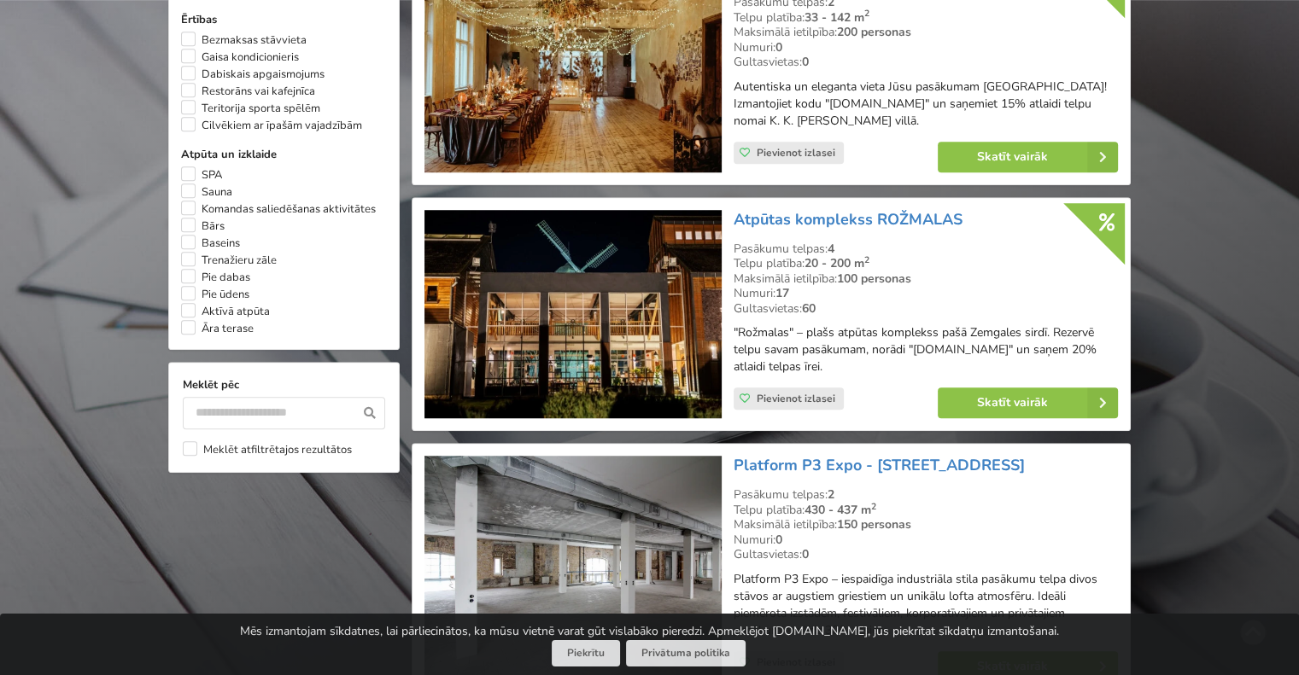 This screenshot has height=675, width=1299. I want to click on strong: 2, so click(831, 494).